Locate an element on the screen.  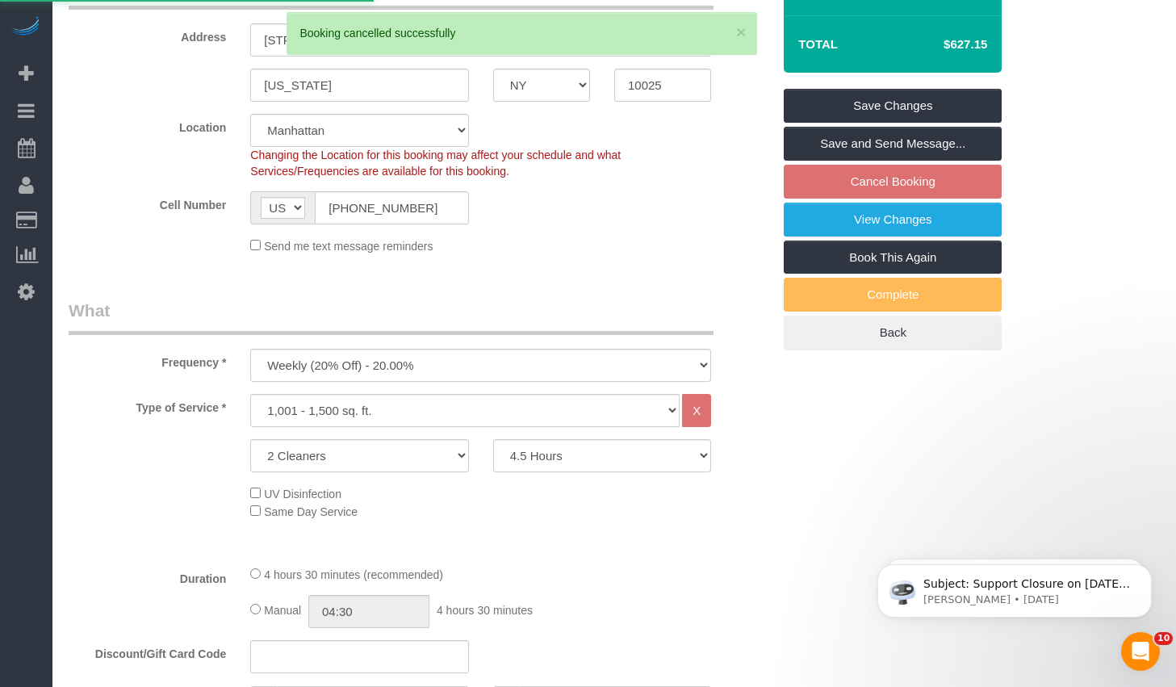
div: Booking cancelled successfully is located at coordinates (522, 33).